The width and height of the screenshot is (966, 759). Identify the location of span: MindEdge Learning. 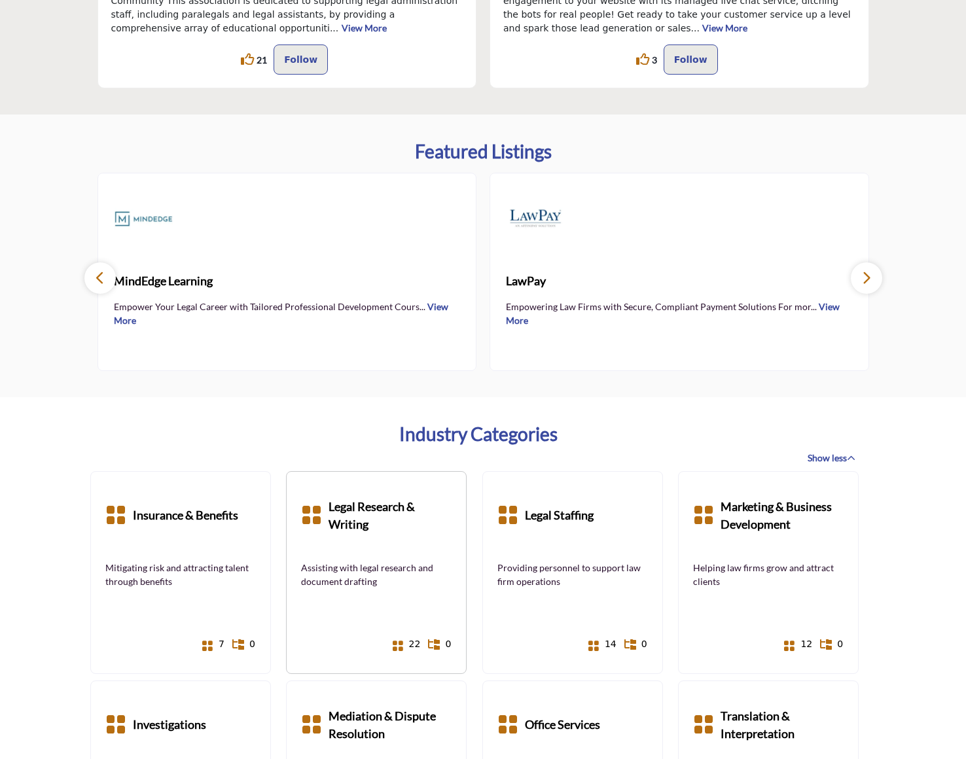
(287, 281).